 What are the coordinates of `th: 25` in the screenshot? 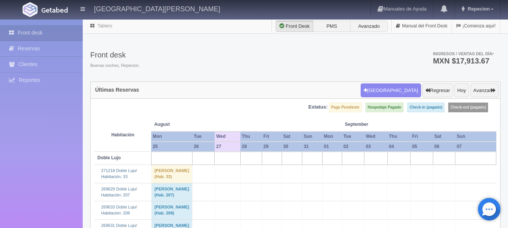 It's located at (172, 147).